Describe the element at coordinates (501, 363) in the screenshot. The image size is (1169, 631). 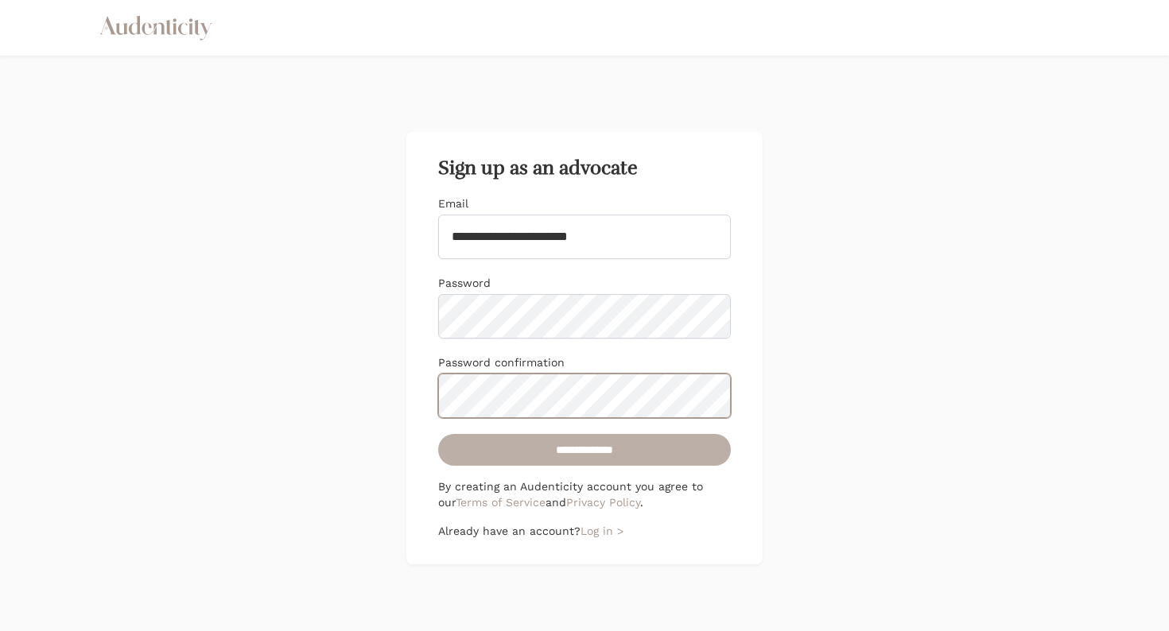
I see `label: Password confirmation` at that location.